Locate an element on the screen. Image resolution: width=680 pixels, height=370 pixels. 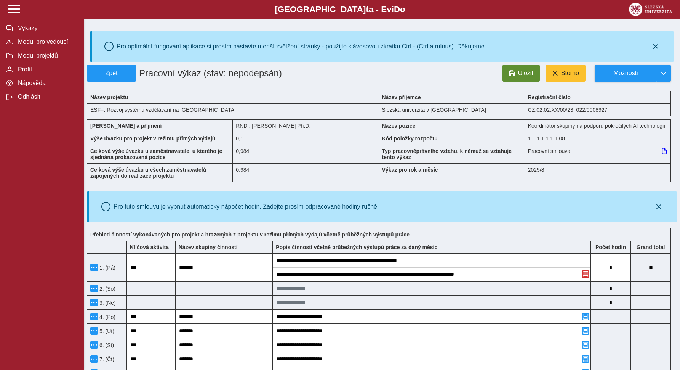
b: Celková výše úvazku u zaměstnavatele, u kterého je sjednána prokazovaná pozice is located at coordinates (156, 154).